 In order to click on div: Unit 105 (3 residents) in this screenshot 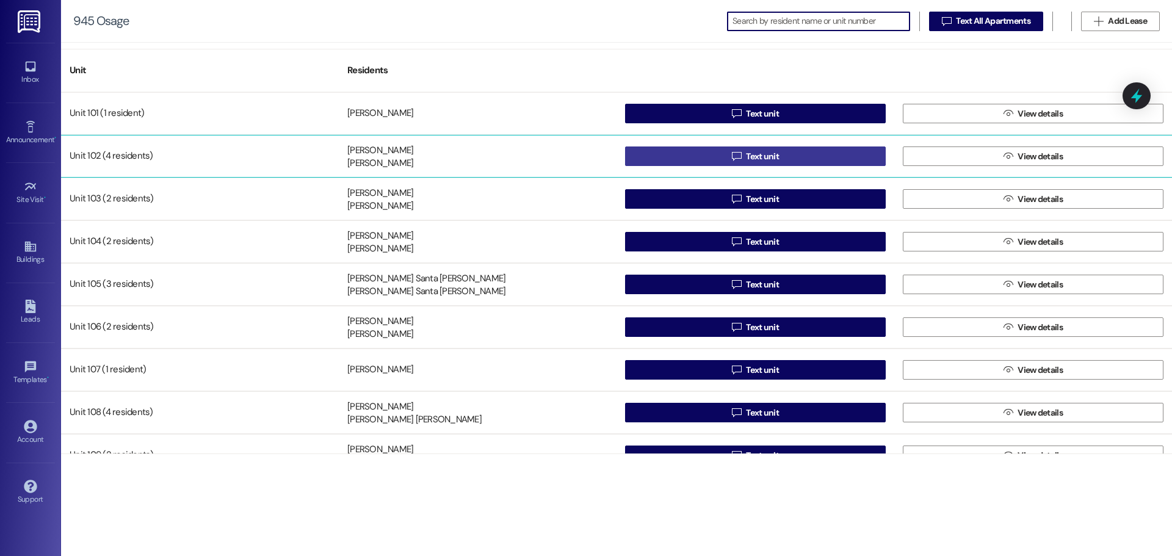, I will do `click(200, 285)`.